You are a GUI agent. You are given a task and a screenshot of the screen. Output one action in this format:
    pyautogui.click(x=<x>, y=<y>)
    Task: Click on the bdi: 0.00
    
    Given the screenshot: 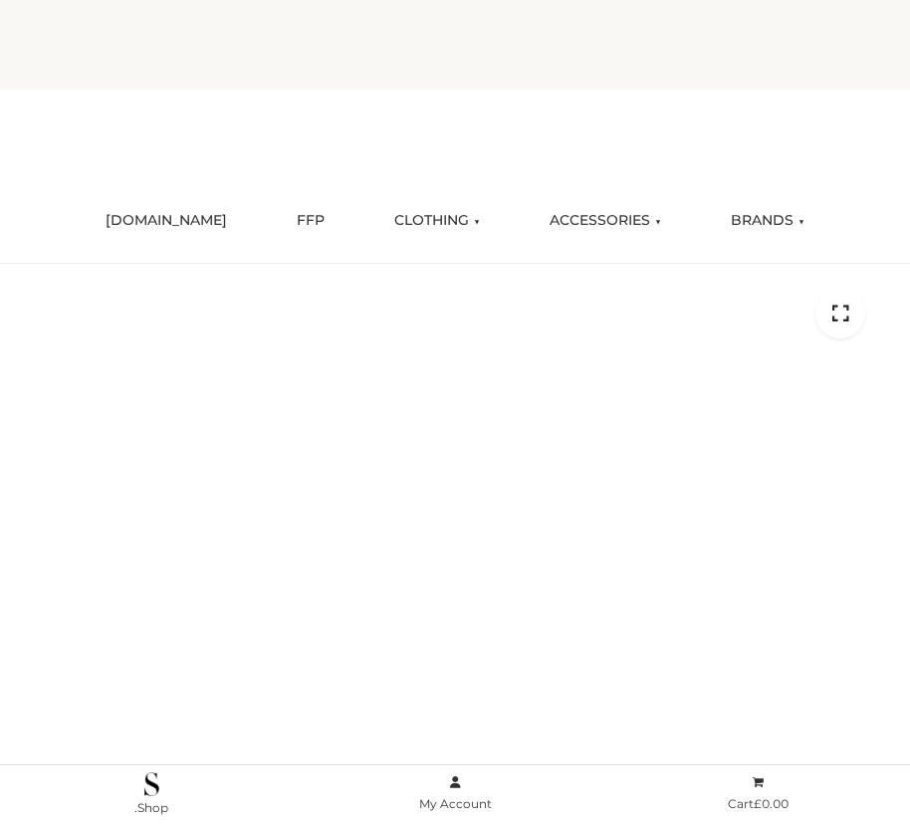 What is the action you would take?
    pyautogui.click(x=770, y=803)
    